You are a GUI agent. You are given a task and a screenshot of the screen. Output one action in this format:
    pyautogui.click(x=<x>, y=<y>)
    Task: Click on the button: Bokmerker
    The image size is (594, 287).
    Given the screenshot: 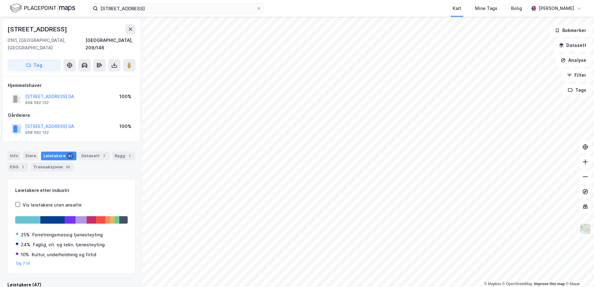 What is the action you would take?
    pyautogui.click(x=570, y=30)
    